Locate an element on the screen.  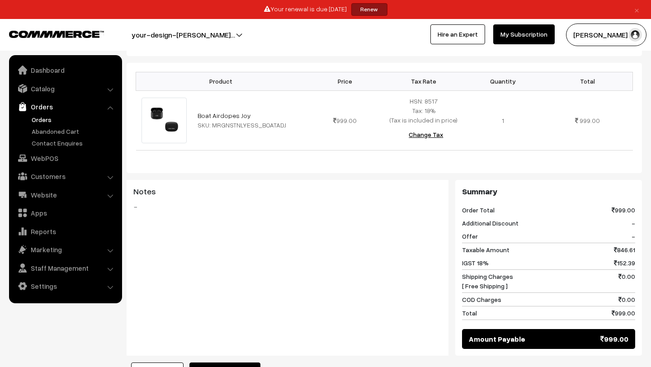
img: 17475766658382Morgan_Stanley_Boat_Airdopes_Joy_Preview.jpg is located at coordinates (164, 120).